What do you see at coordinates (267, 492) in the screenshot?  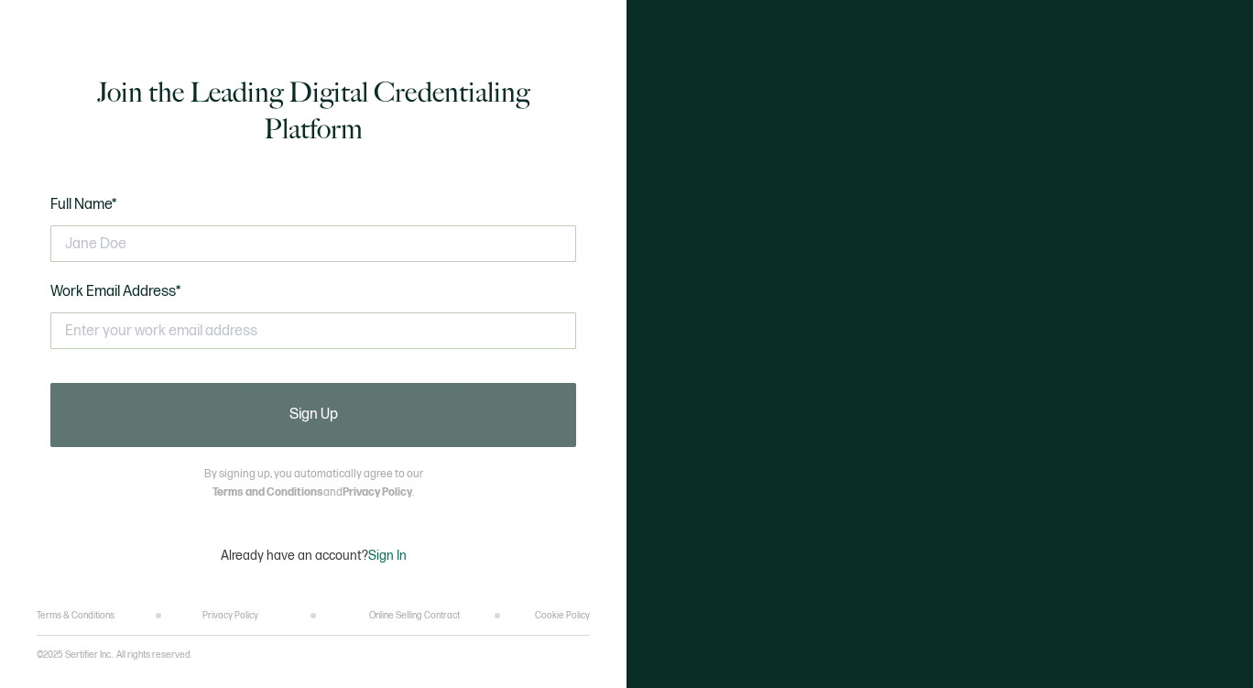 I see `a: Terms and Conditions` at bounding box center [267, 492].